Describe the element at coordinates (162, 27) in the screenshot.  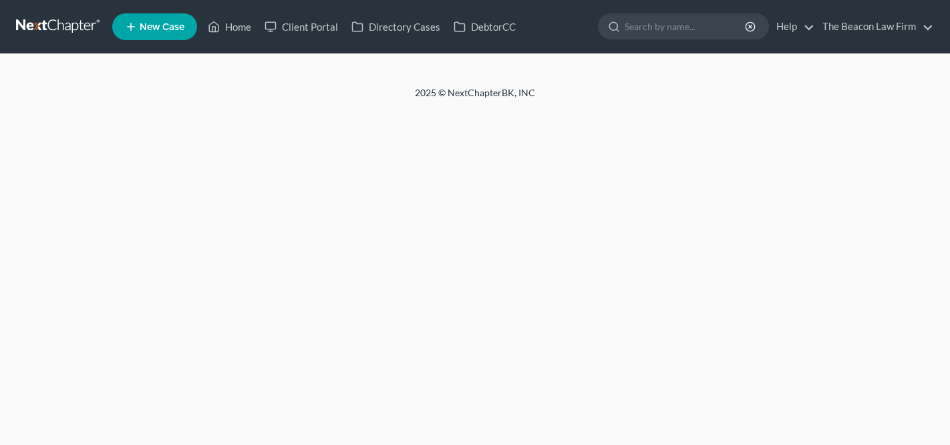
I see `span: New Case` at that location.